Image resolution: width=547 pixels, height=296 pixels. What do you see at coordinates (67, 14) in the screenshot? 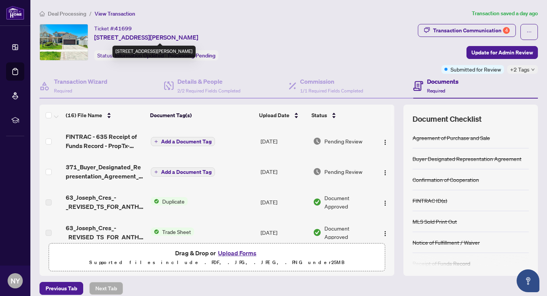
I see `span: Deal Processing` at bounding box center [67, 14].